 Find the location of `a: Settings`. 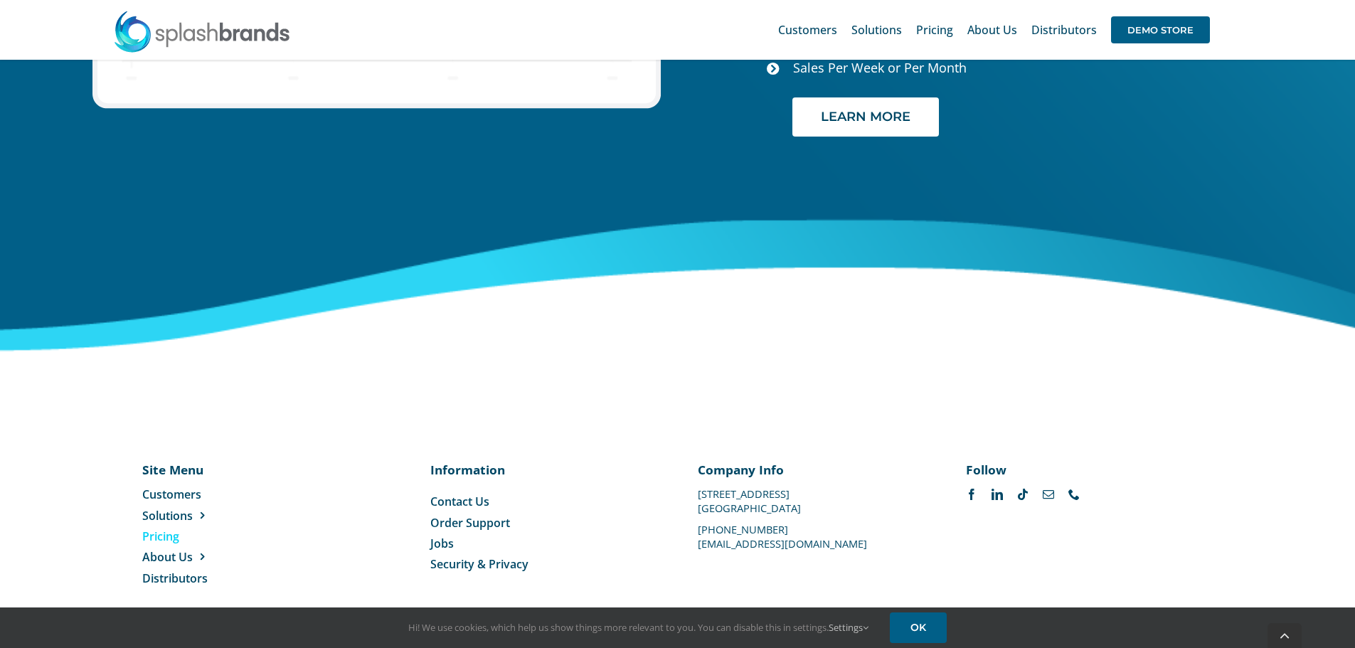

a: Settings is located at coordinates (849, 627).